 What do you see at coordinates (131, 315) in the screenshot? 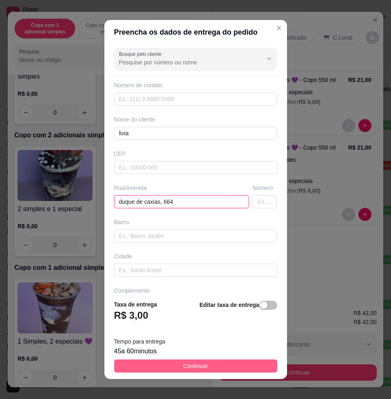
I see `h3: R$ 3,00` at bounding box center [131, 315].